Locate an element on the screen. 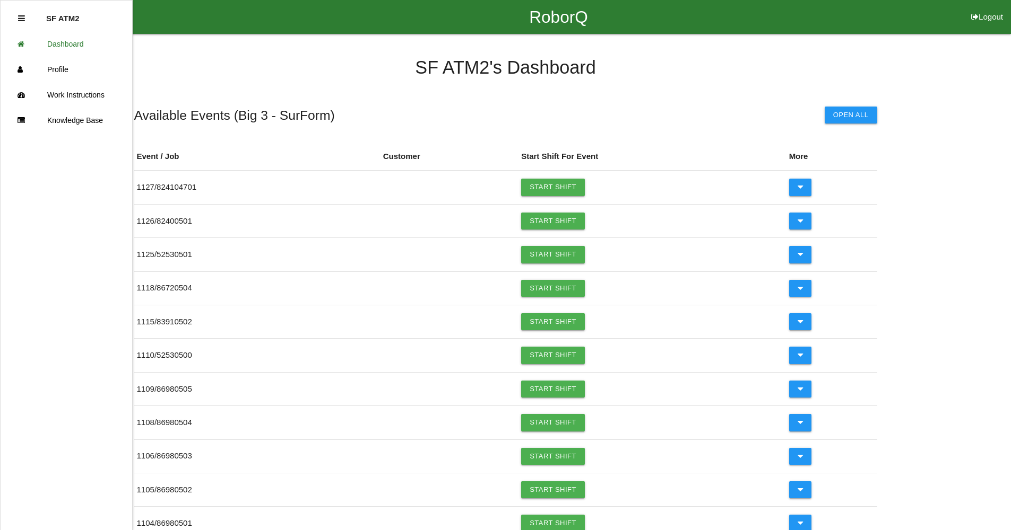  td: 1125 / 52530501 is located at coordinates (257, 255).